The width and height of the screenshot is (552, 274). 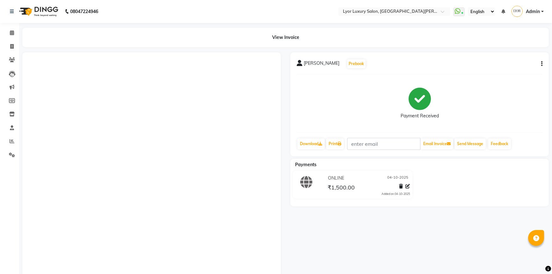 What do you see at coordinates (38, 11) in the screenshot?
I see `img: logo` at bounding box center [38, 11].